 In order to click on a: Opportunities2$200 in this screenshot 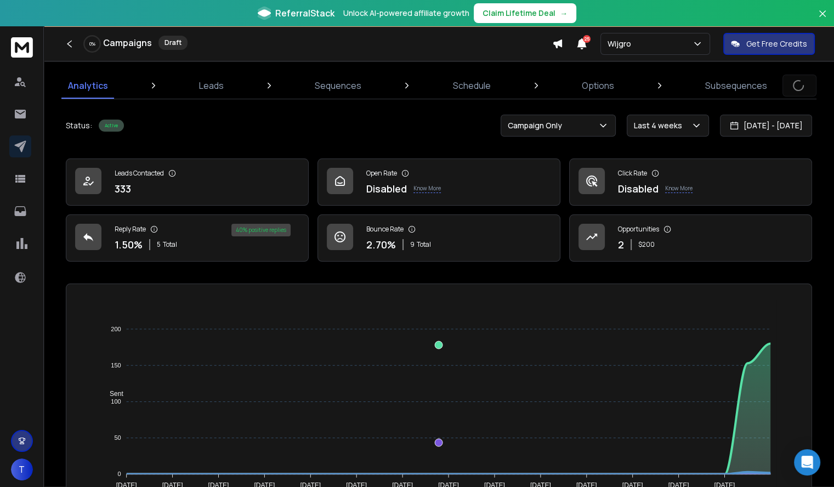, I will do `click(690, 238)`.